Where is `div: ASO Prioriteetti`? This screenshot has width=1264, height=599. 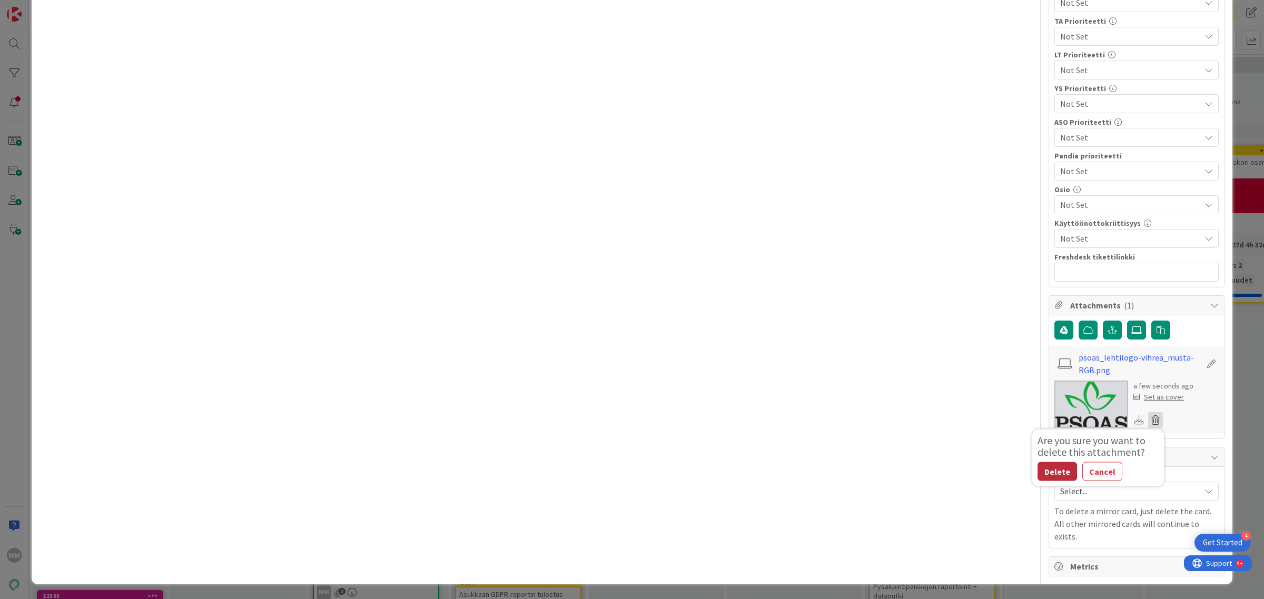 div: ASO Prioriteetti is located at coordinates (1137, 122).